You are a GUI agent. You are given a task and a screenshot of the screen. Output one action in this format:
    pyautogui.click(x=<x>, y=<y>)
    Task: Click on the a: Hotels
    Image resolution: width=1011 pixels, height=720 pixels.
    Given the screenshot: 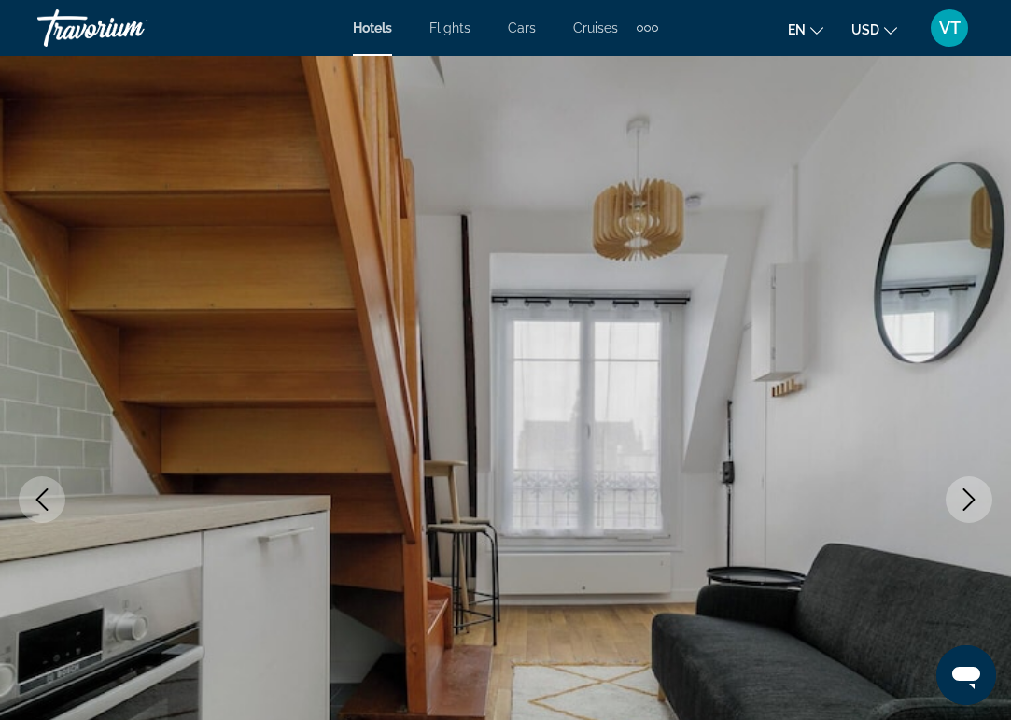 What is the action you would take?
    pyautogui.click(x=373, y=28)
    